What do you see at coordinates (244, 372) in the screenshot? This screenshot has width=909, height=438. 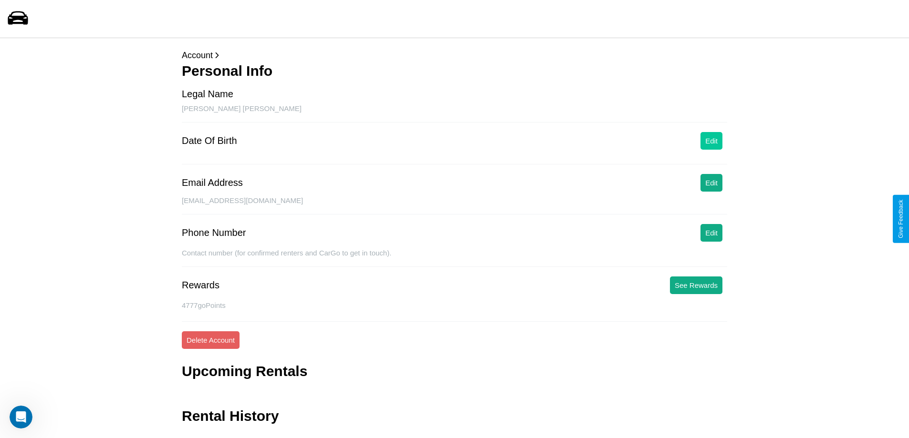 I see `h3: Upcoming Rentals` at bounding box center [244, 372].